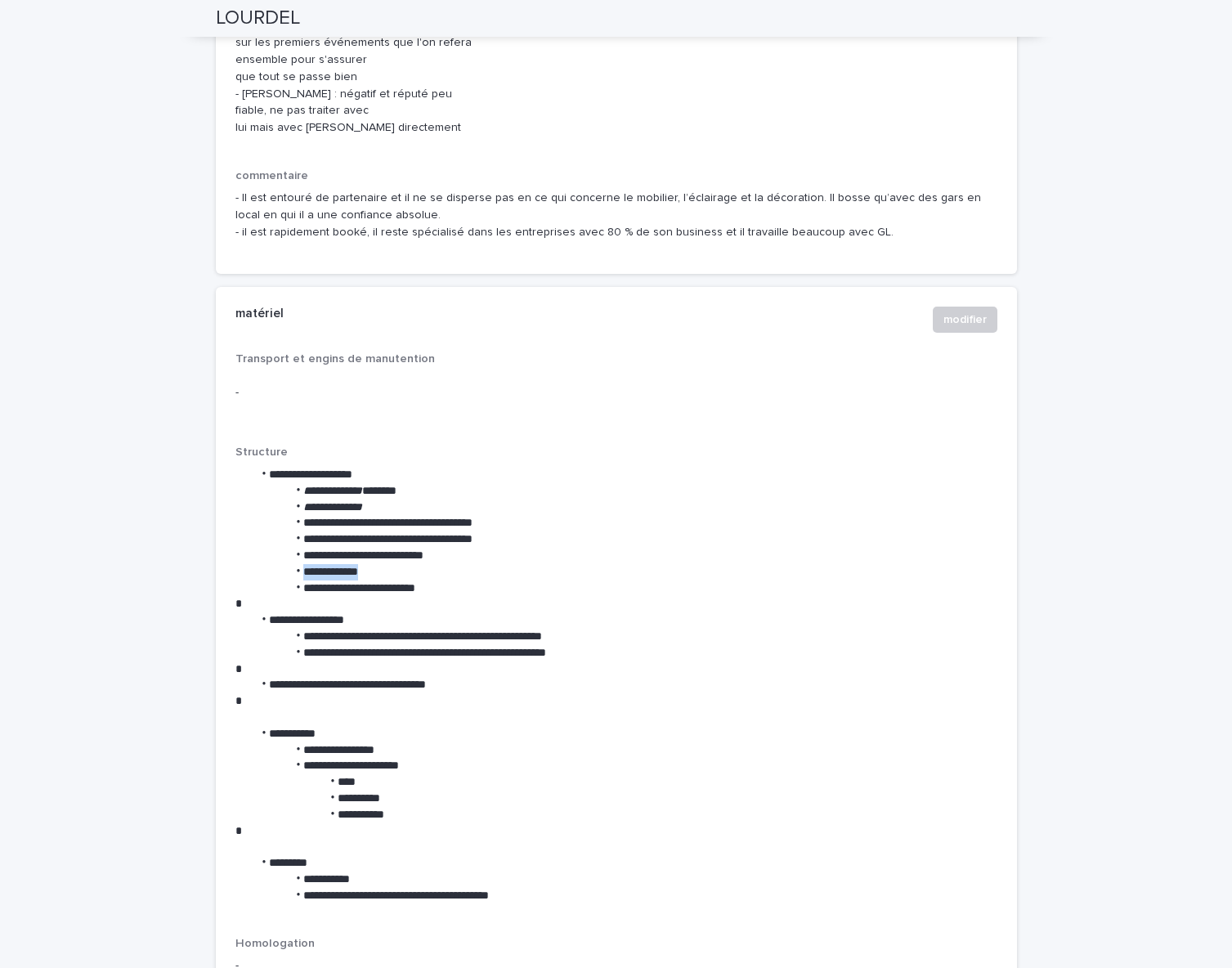 This screenshot has height=968, width=1232. Describe the element at coordinates (617, 215) in the screenshot. I see `p: - Il est entouré de partenaire et il ne se disperse pas en ce qui concerne le mobilier, l’éclaira...` at that location.